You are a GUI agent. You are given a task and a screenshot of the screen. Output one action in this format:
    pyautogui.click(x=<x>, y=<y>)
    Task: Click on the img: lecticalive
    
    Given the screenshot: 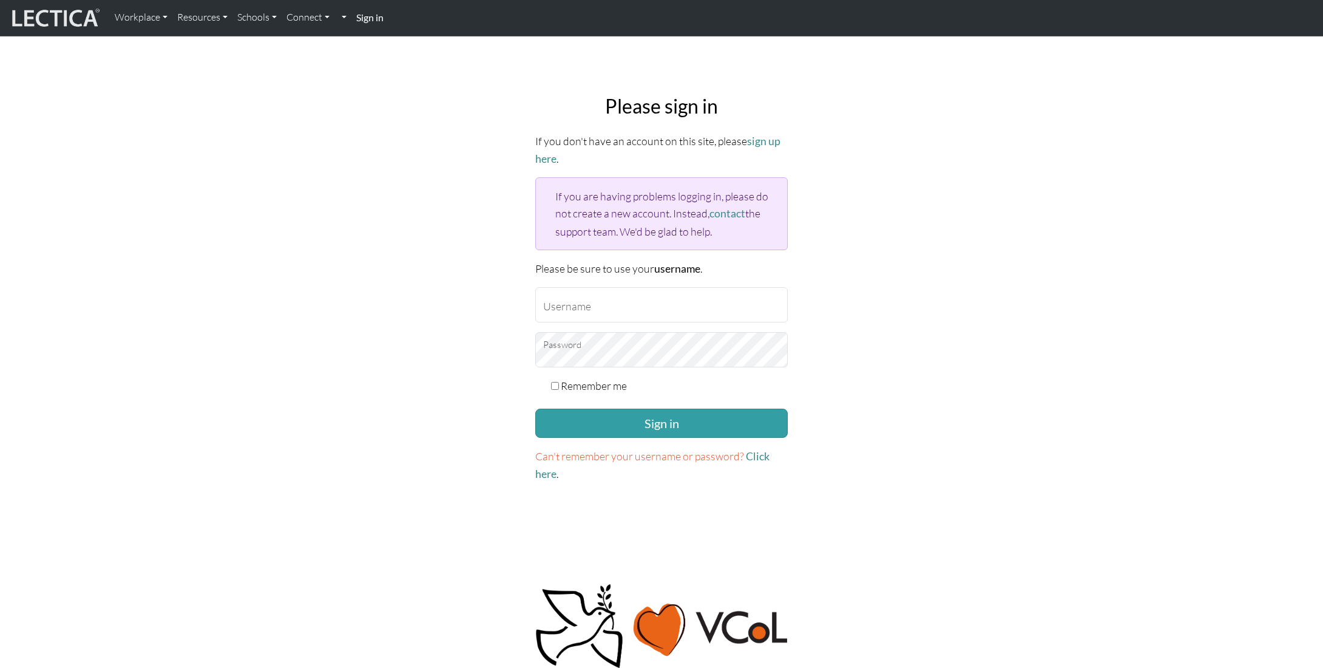 What is the action you would take?
    pyautogui.click(x=55, y=18)
    